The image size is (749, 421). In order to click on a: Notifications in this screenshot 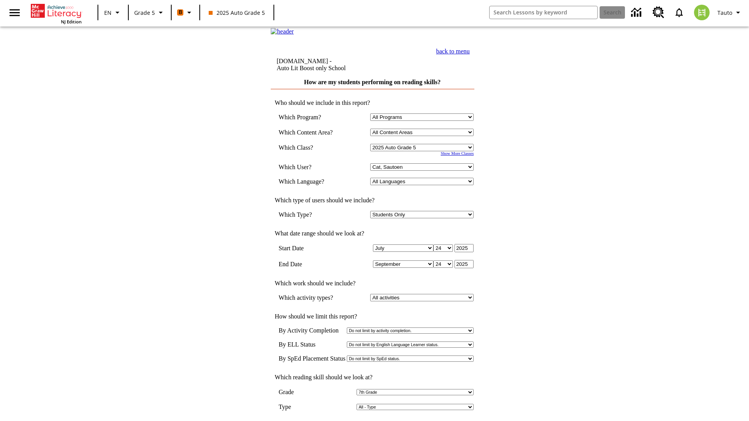, I will do `click(679, 12)`.